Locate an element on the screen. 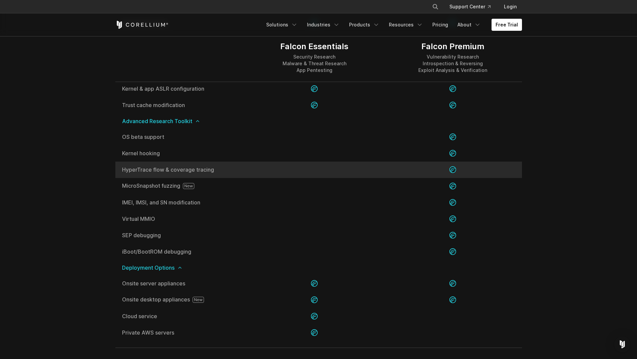  span: Private AWS servers is located at coordinates (180, 333).